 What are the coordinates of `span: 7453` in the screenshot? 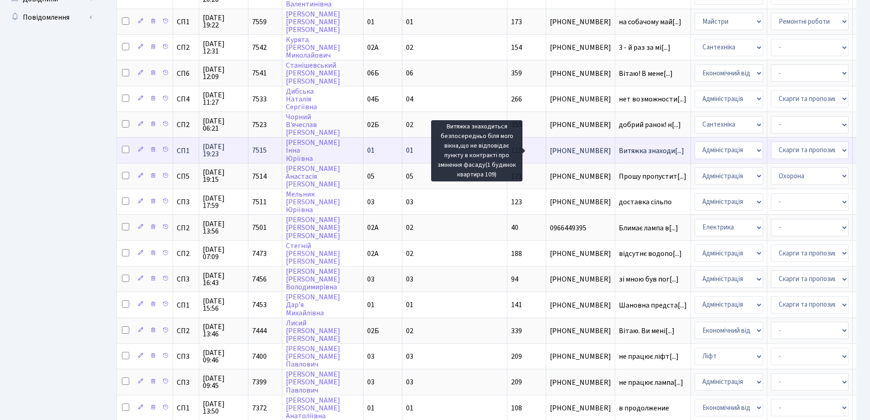 It's located at (259, 305).